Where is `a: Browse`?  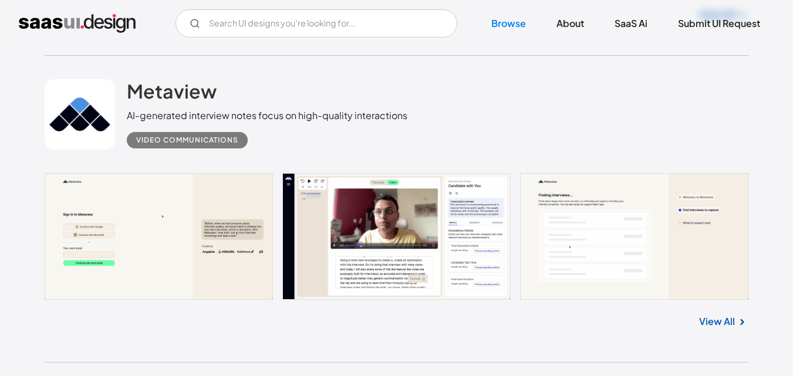 a: Browse is located at coordinates (508, 23).